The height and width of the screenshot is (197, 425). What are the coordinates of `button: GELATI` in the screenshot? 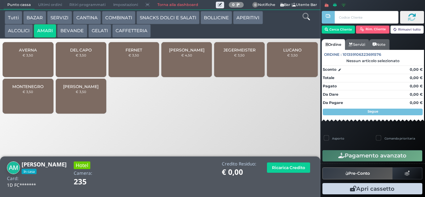 It's located at (100, 31).